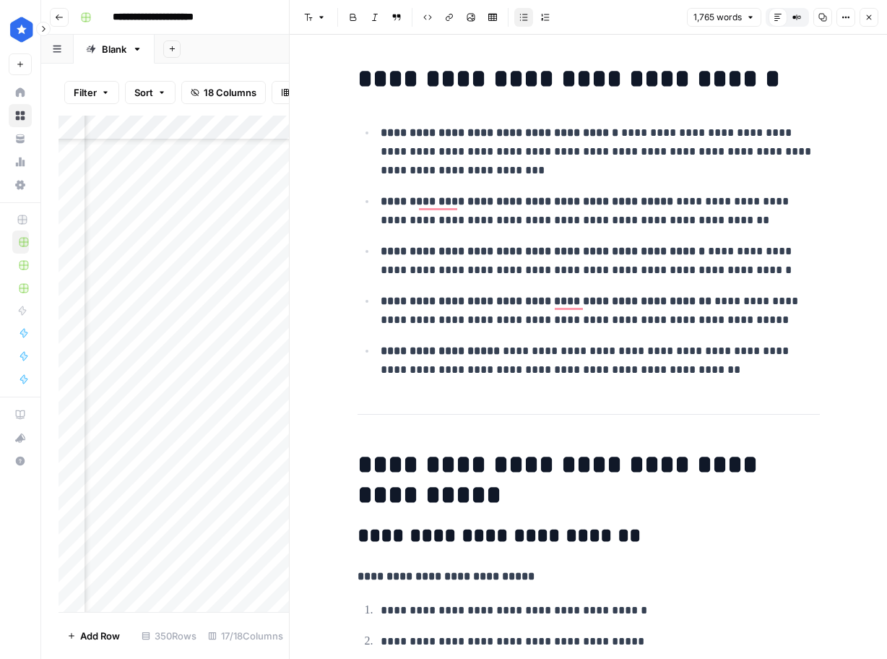  What do you see at coordinates (20, 461) in the screenshot?
I see `button: Help + Support` at bounding box center [20, 461].